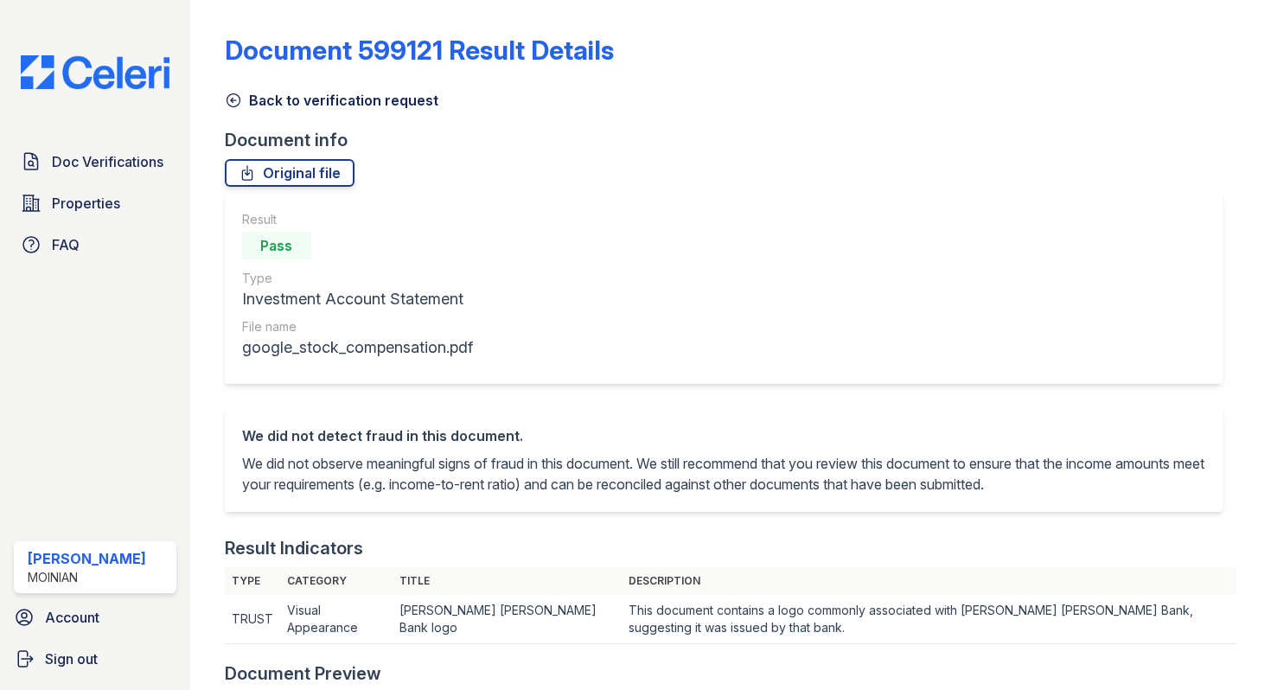 The height and width of the screenshot is (690, 1271). I want to click on div: Pass, so click(277, 245).